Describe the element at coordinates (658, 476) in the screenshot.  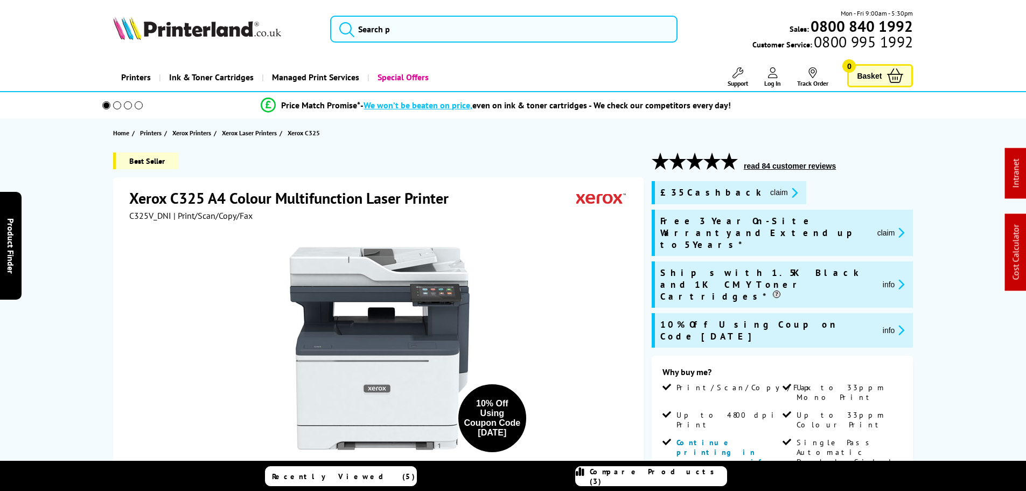
I see `span: Compare Products (3)` at that location.